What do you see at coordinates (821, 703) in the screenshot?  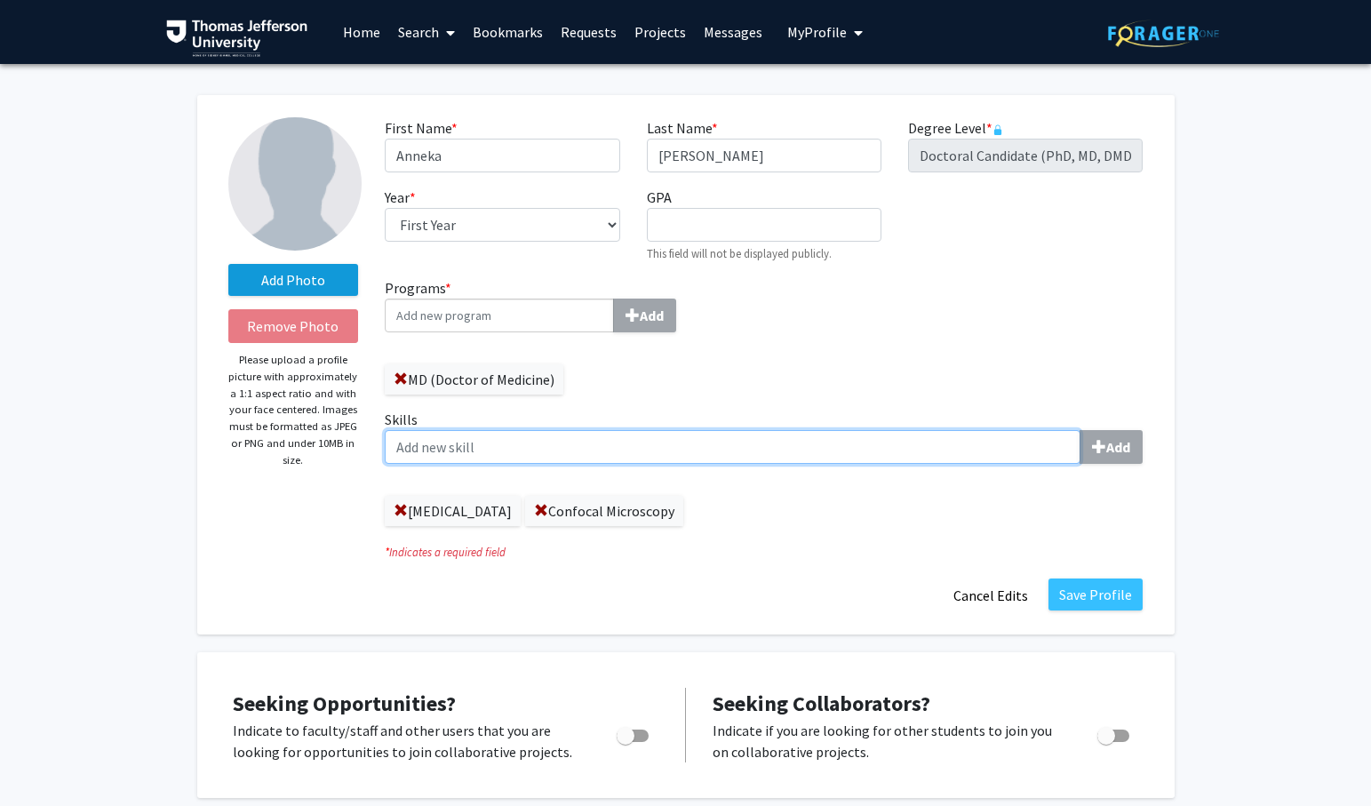 I see `span: Seeking Collaborators?` at bounding box center [821, 703].